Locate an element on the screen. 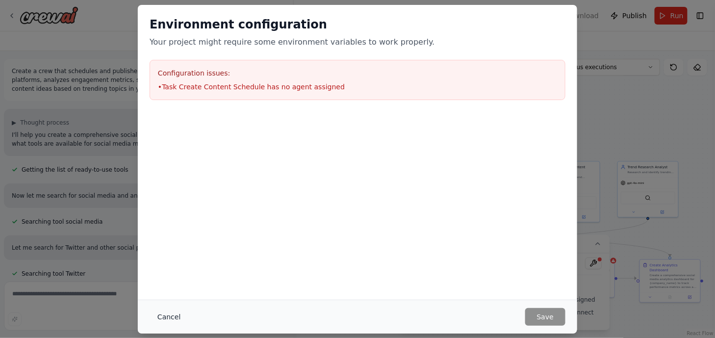 This screenshot has height=338, width=715. li: • Task Create Content Schedule has no agent assigned is located at coordinates (358, 87).